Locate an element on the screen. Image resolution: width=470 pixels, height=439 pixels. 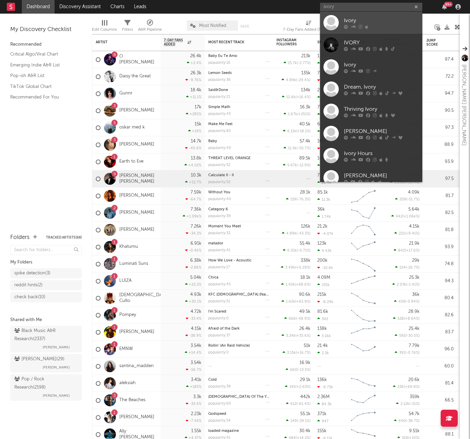
div: 20.7k is located at coordinates (324, 97).